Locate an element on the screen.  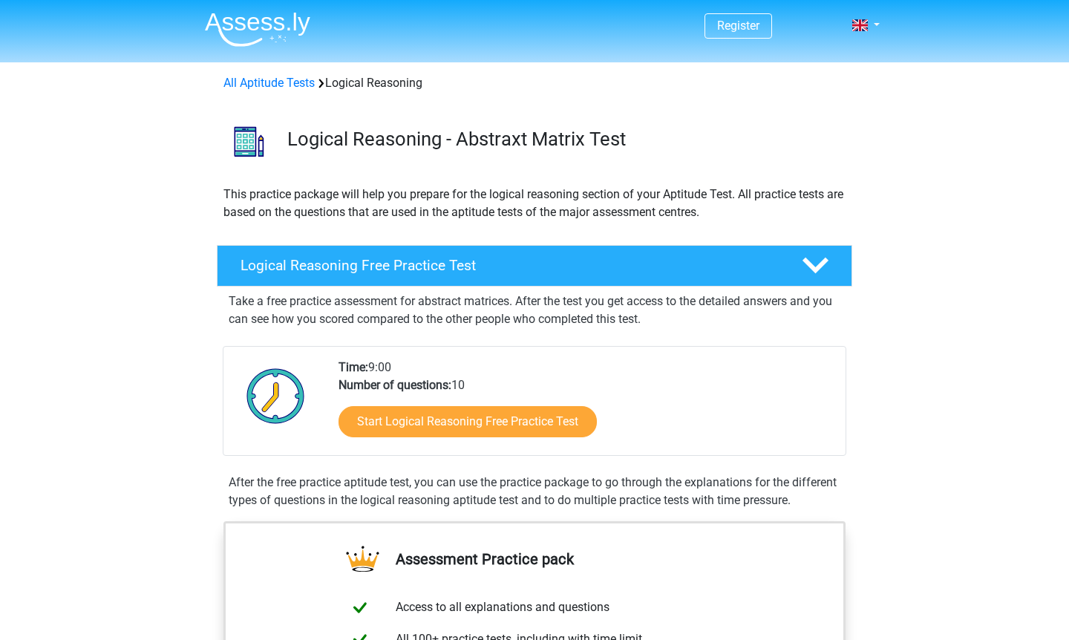
div: 9:00 10 is located at coordinates (586, 407).